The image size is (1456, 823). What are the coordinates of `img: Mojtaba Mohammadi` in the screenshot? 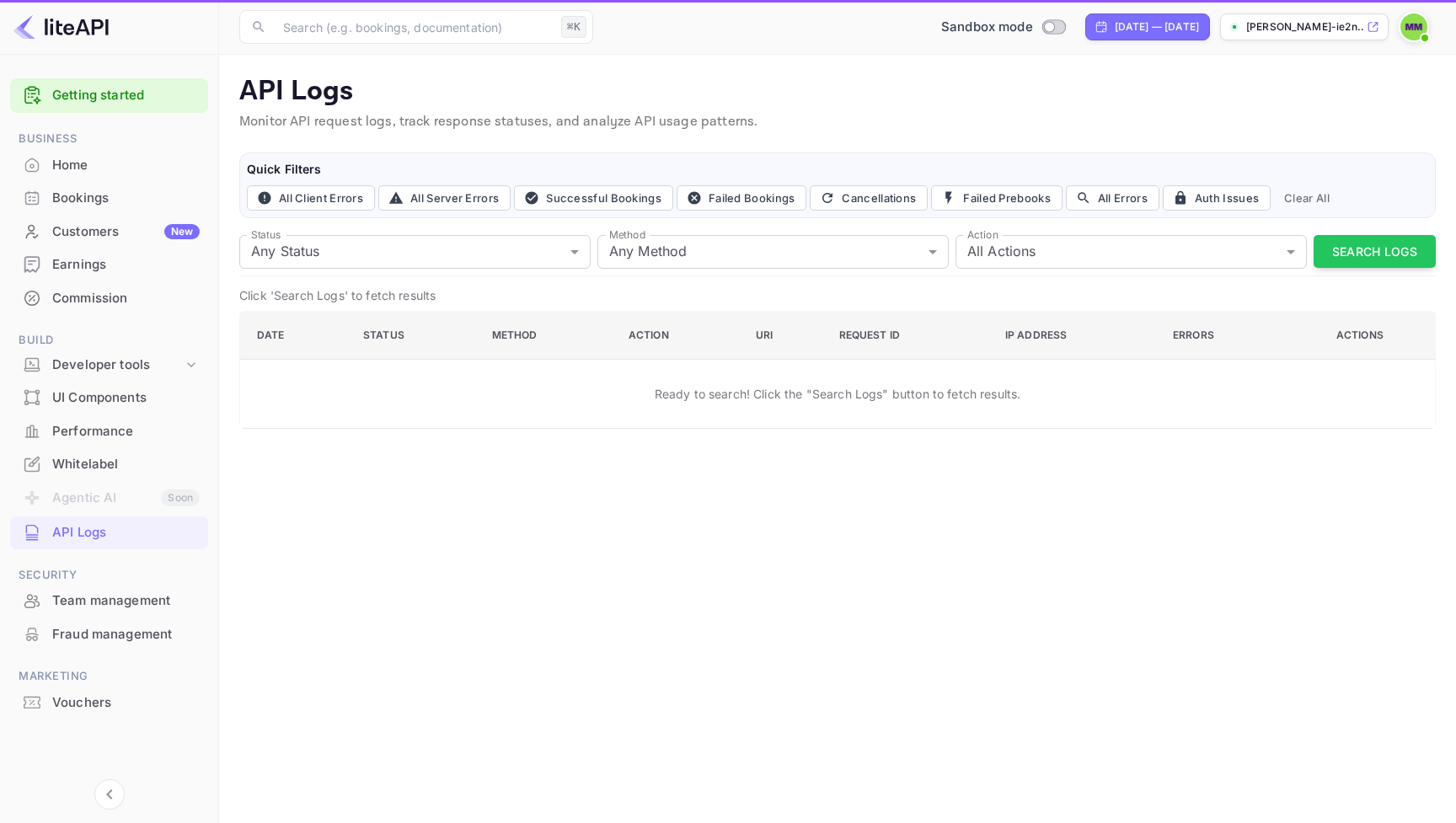 It's located at (1413, 27).